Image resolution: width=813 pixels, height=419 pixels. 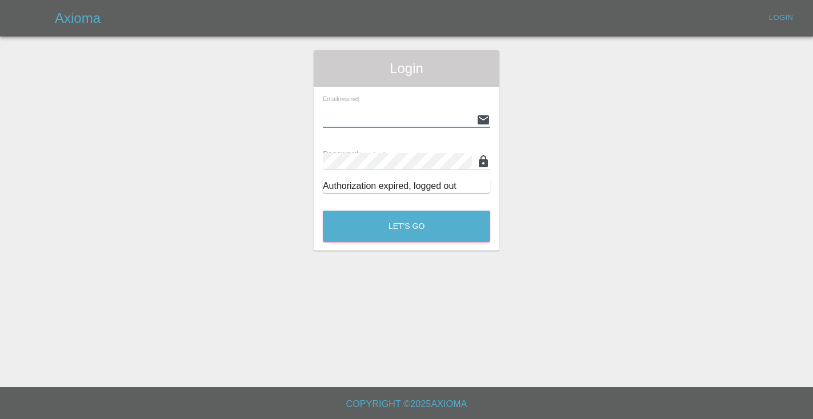 I want to click on span: Login, so click(x=406, y=69).